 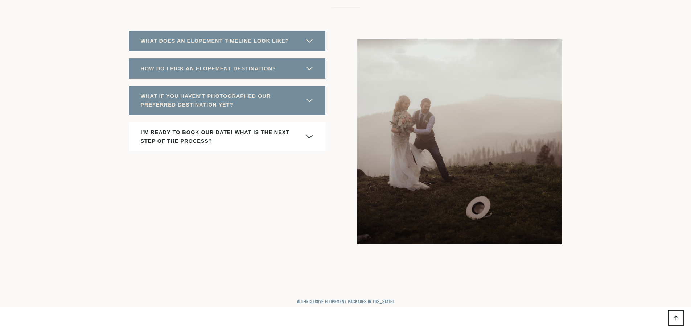 I want to click on img: Groom helping bride when her hat blew off her head on their Montana mountain peak all inclusive e..., so click(x=460, y=142).